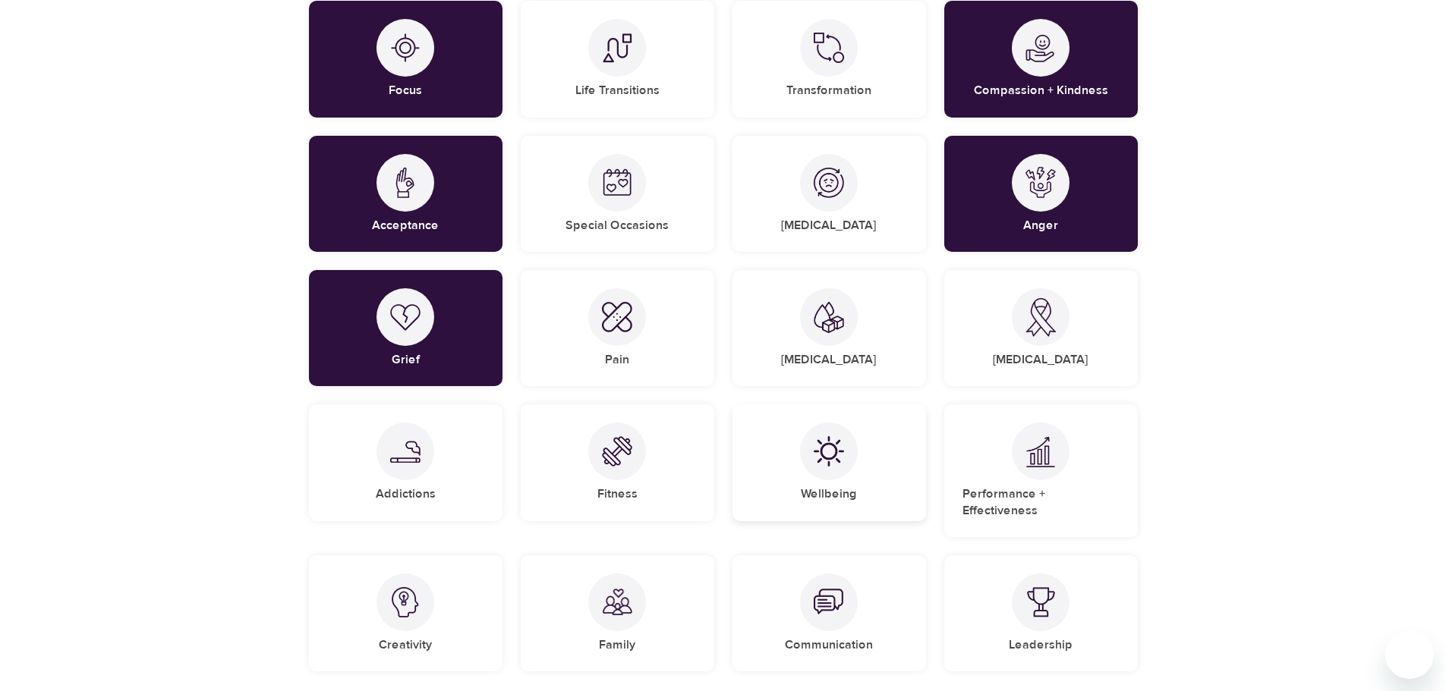 Image resolution: width=1446 pixels, height=691 pixels. Describe the element at coordinates (617, 48) in the screenshot. I see `img: Life Transitions` at that location.